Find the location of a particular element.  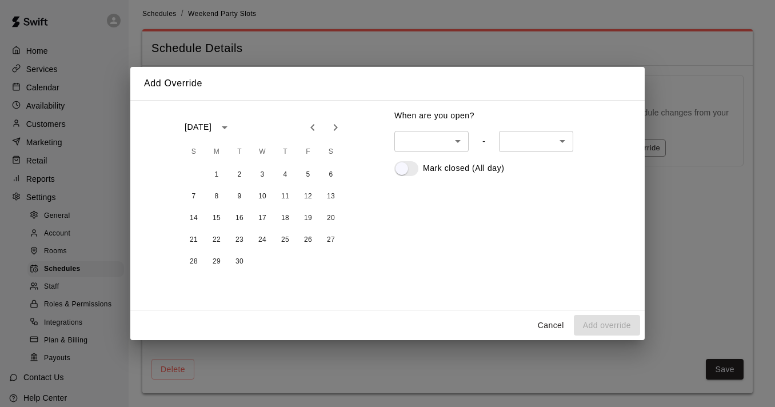

button: 16 is located at coordinates (239, 218).